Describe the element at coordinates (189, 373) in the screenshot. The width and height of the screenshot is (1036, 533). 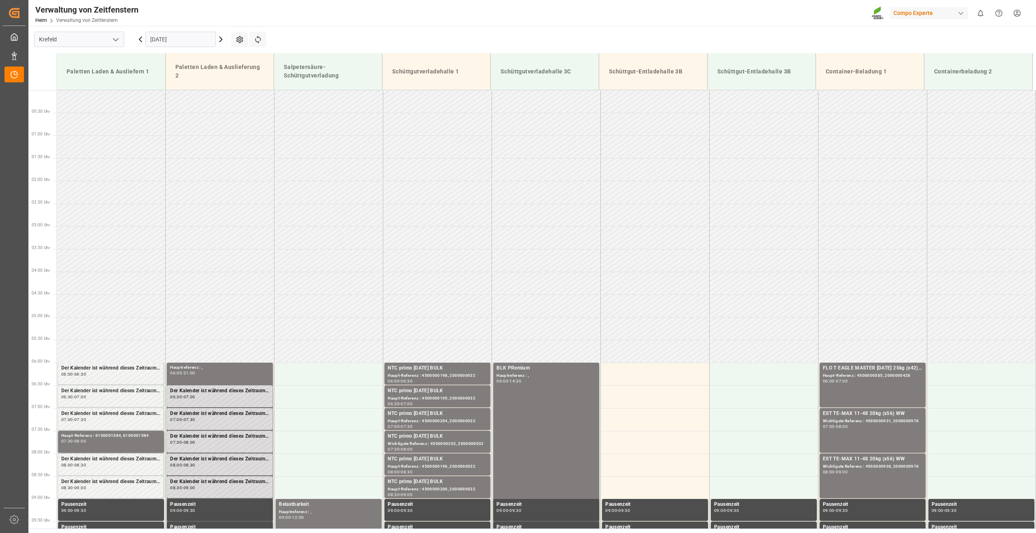
I see `div: 21:00` at that location.